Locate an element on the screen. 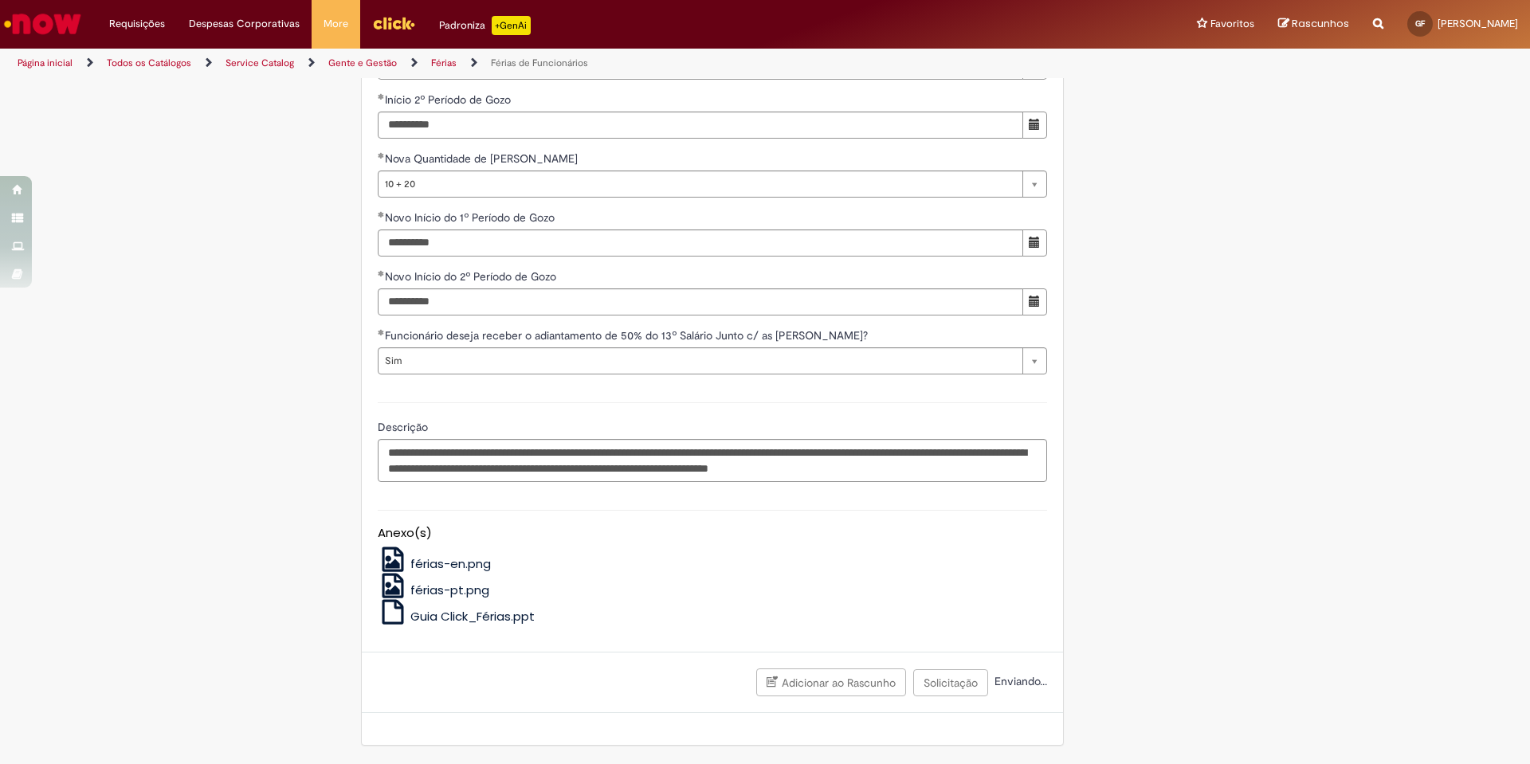 This screenshot has width=1530, height=764. a: Guia Click_Férias.ppt is located at coordinates (457, 616).